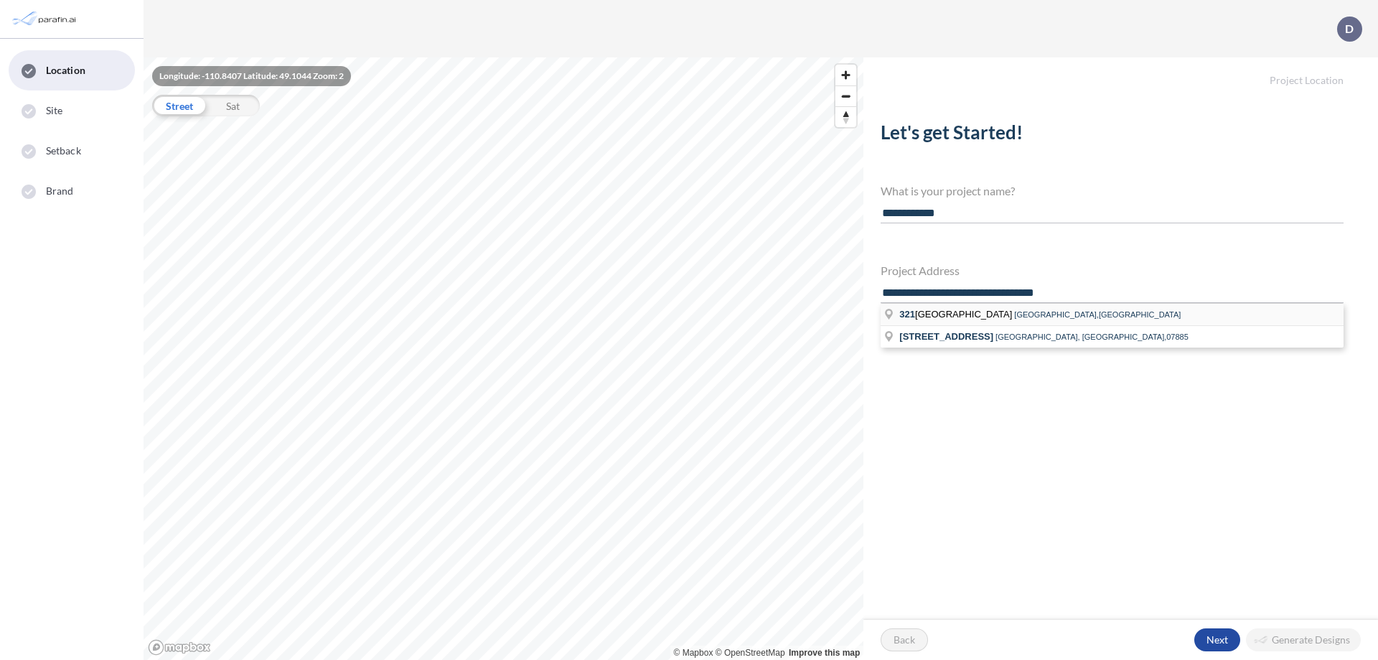  Describe the element at coordinates (845, 75) in the screenshot. I see `span: Zoom in` at that location.